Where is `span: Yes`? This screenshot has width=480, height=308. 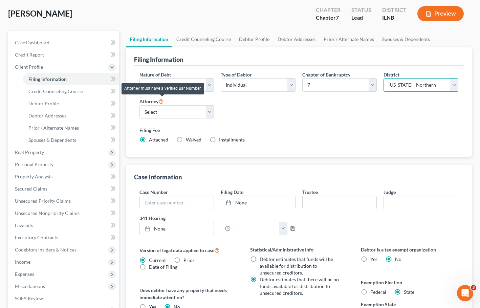 span: Yes is located at coordinates (373, 259).